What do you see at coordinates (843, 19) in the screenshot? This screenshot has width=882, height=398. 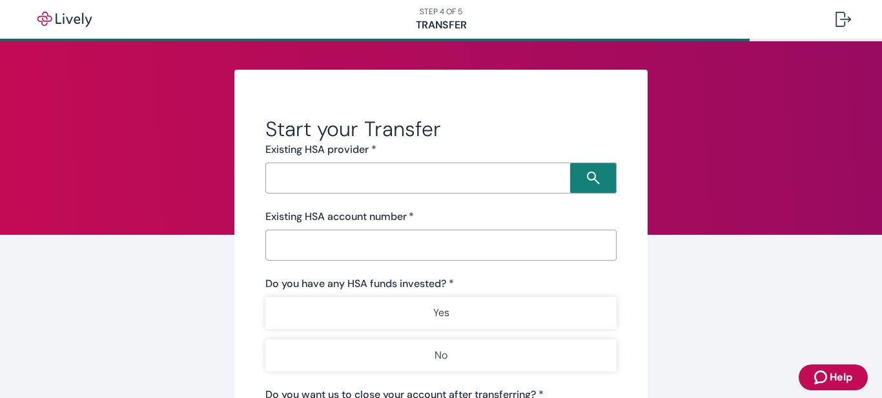 I see `button: Log out` at bounding box center [843, 19].